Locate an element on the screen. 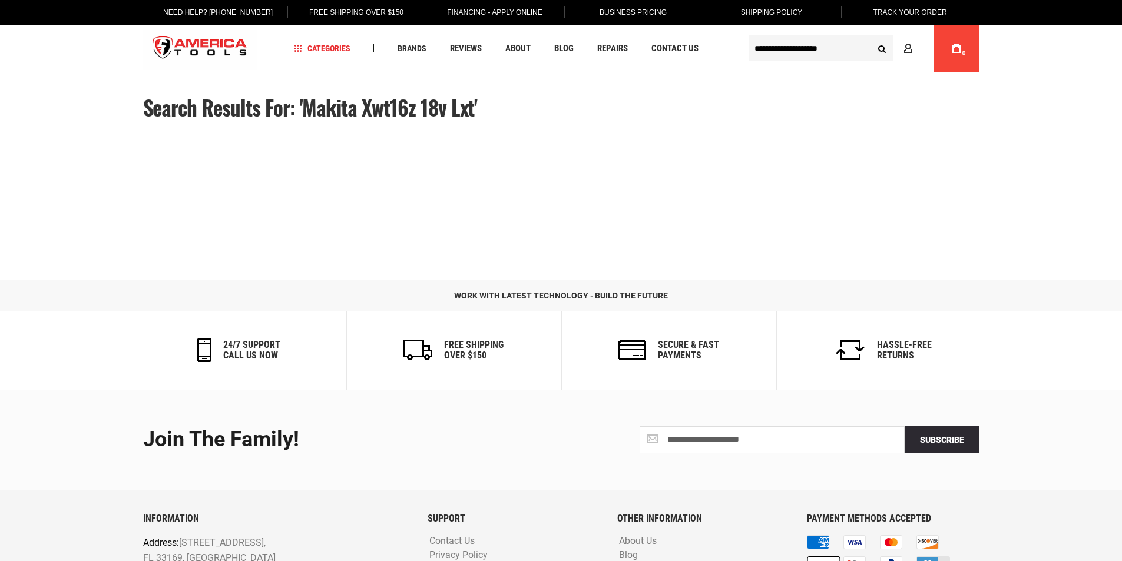 This screenshot has width=1122, height=561. a: About Us is located at coordinates (638, 541).